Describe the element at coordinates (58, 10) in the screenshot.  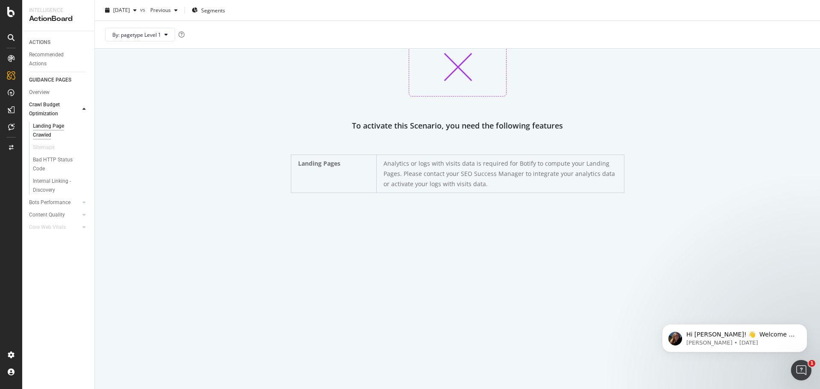
I see `div: Intelligence` at that location.